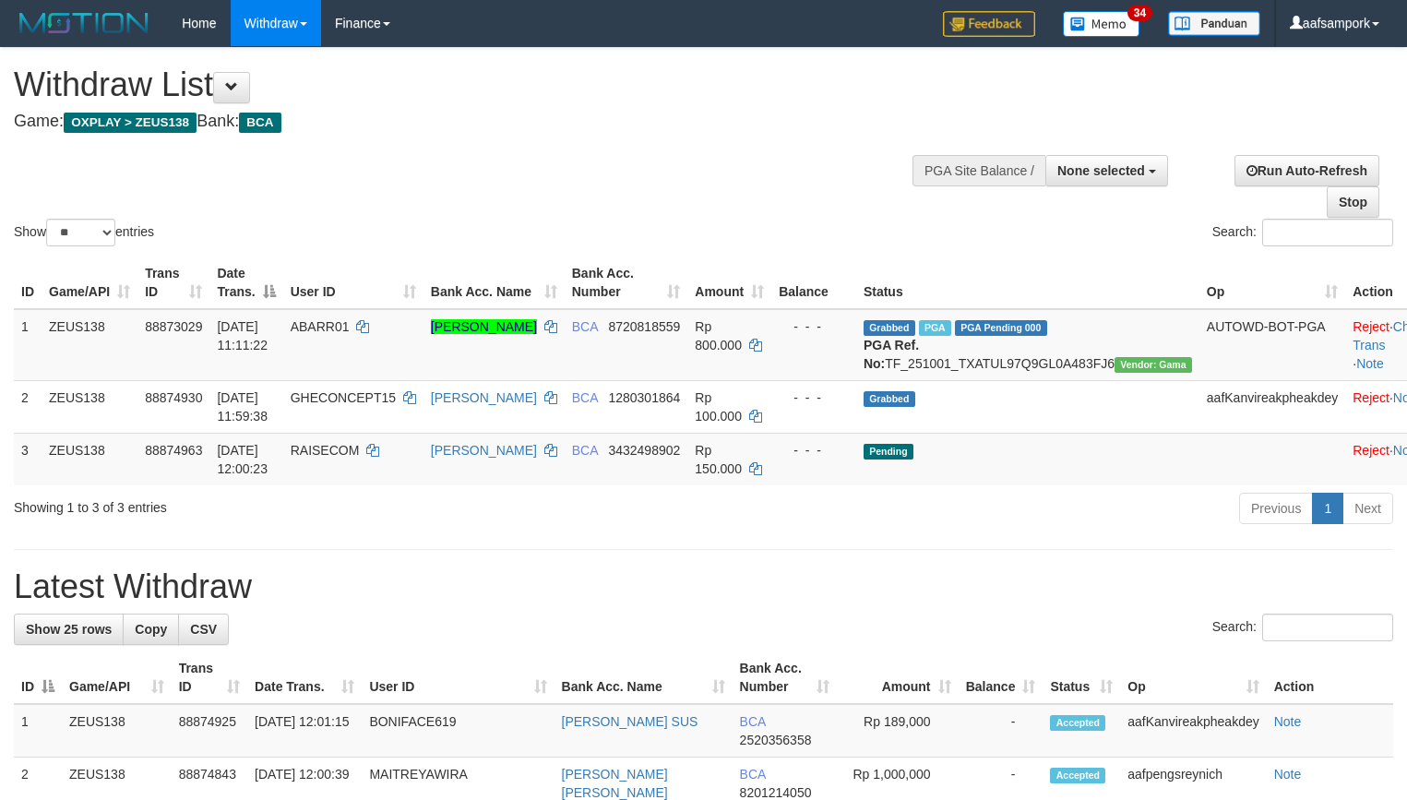 The height and width of the screenshot is (800, 1407). What do you see at coordinates (305, 677) in the screenshot?
I see `th: Date Trans.: activate to sort column ascending` at bounding box center [305, 677].